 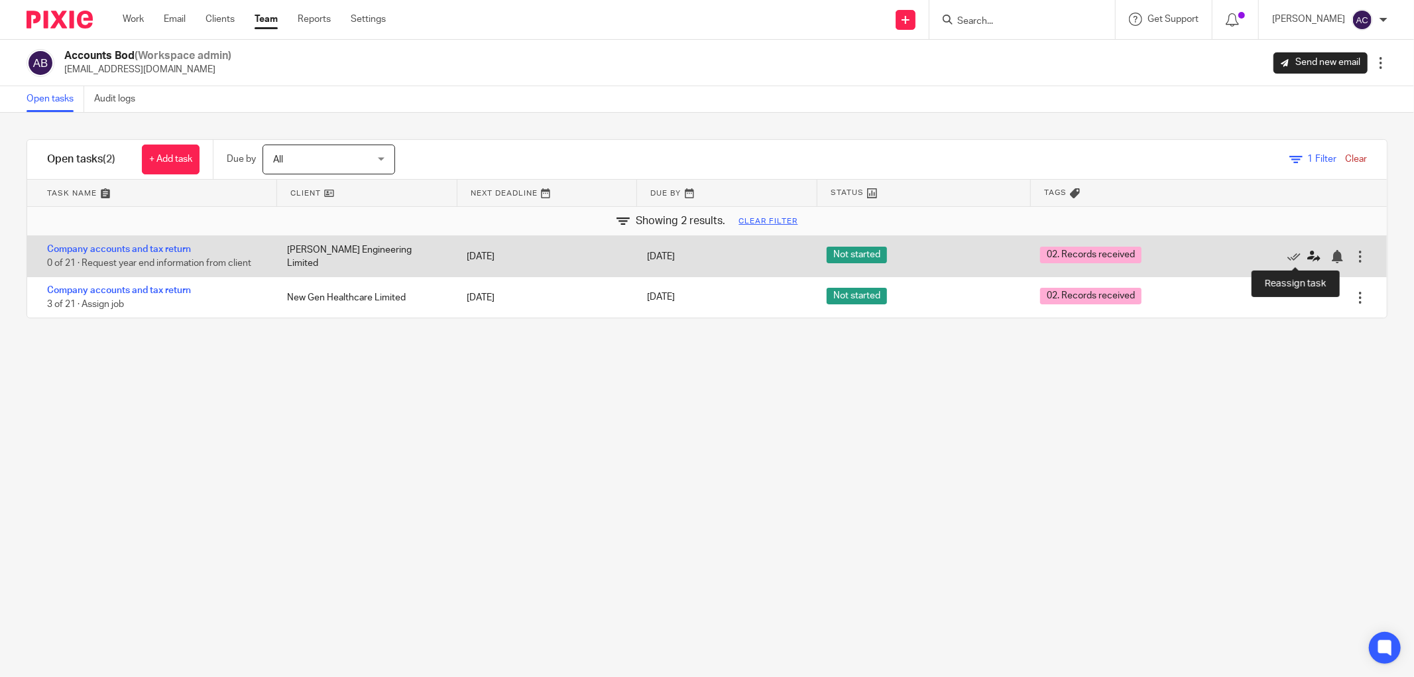 I want to click on a: Settings, so click(x=368, y=19).